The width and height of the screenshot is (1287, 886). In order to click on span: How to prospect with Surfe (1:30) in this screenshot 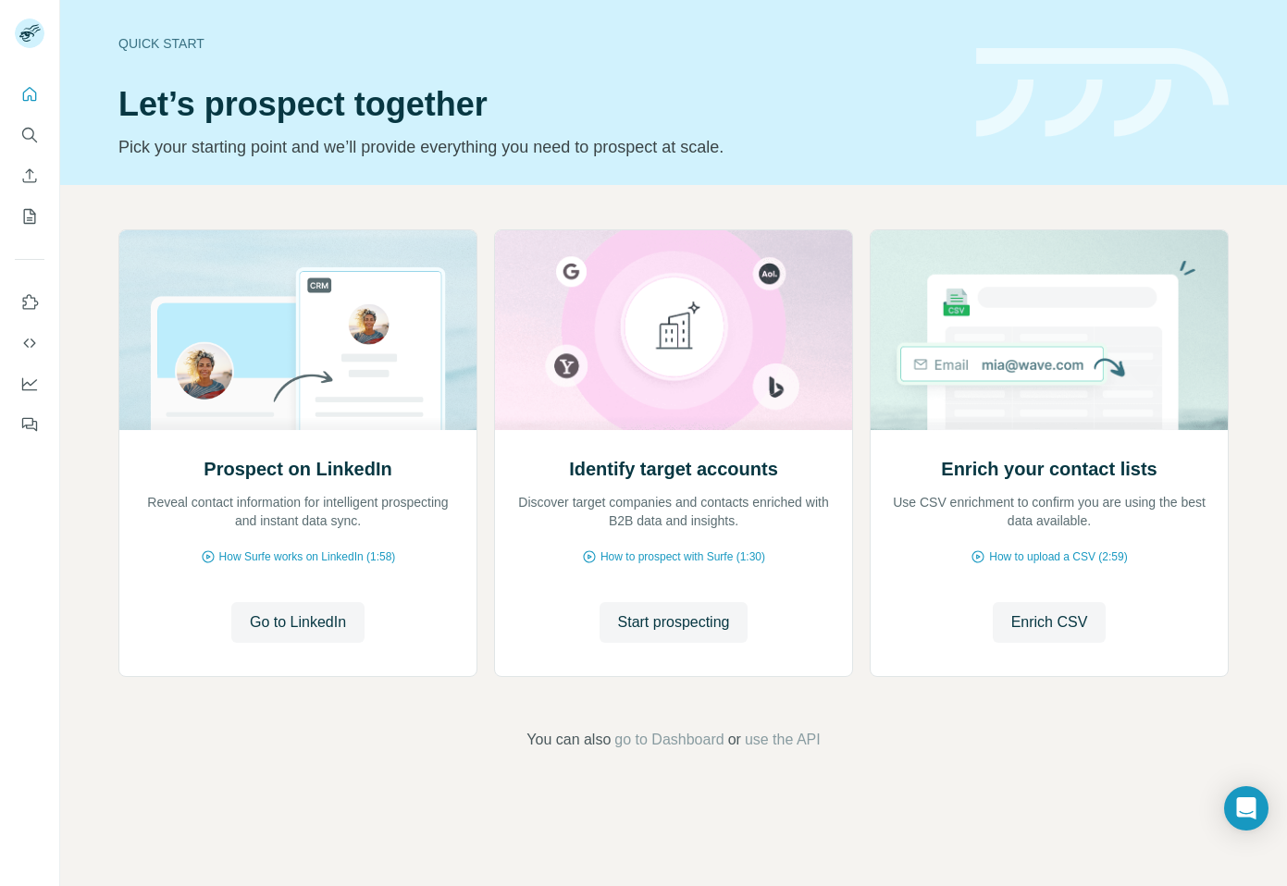, I will do `click(683, 557)`.